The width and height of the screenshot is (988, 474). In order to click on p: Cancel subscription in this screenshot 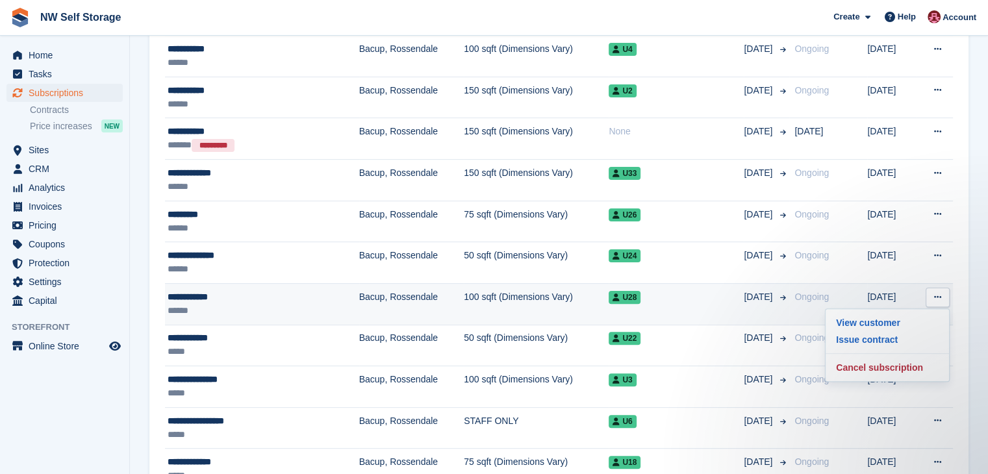, I will do `click(887, 368)`.